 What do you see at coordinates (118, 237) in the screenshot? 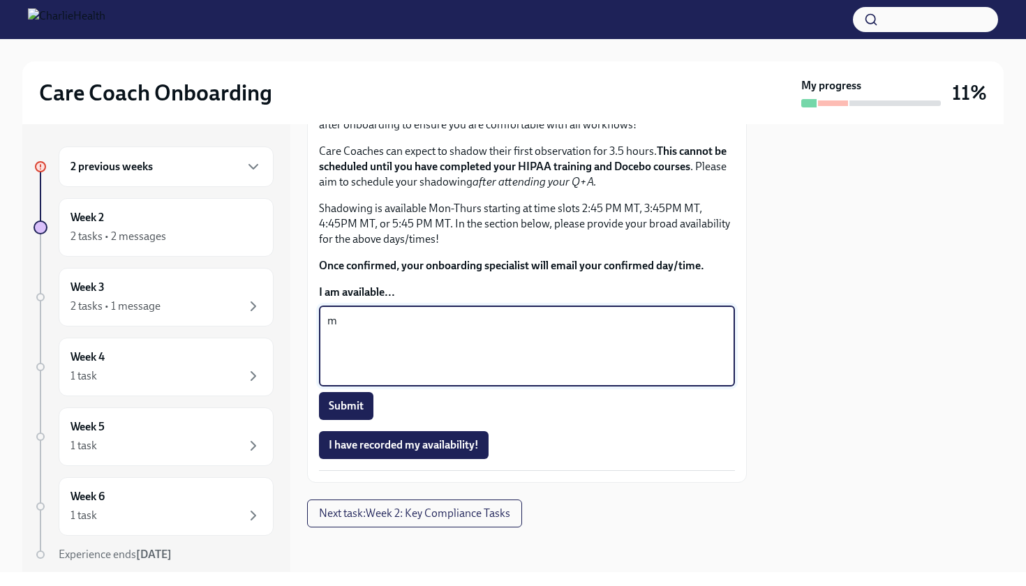
I see `div: 2 tasks • 2 messages` at bounding box center [118, 237].